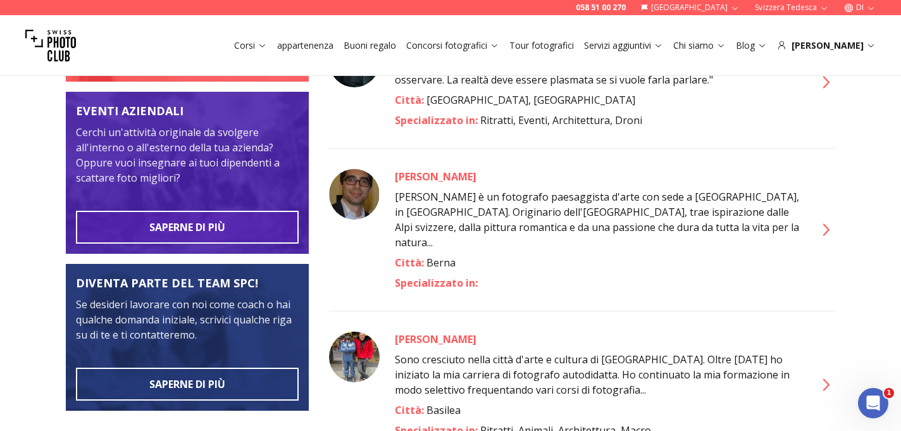 This screenshot has height=431, width=901. Describe the element at coordinates (441, 263) in the screenshot. I see `font: Berna` at that location.